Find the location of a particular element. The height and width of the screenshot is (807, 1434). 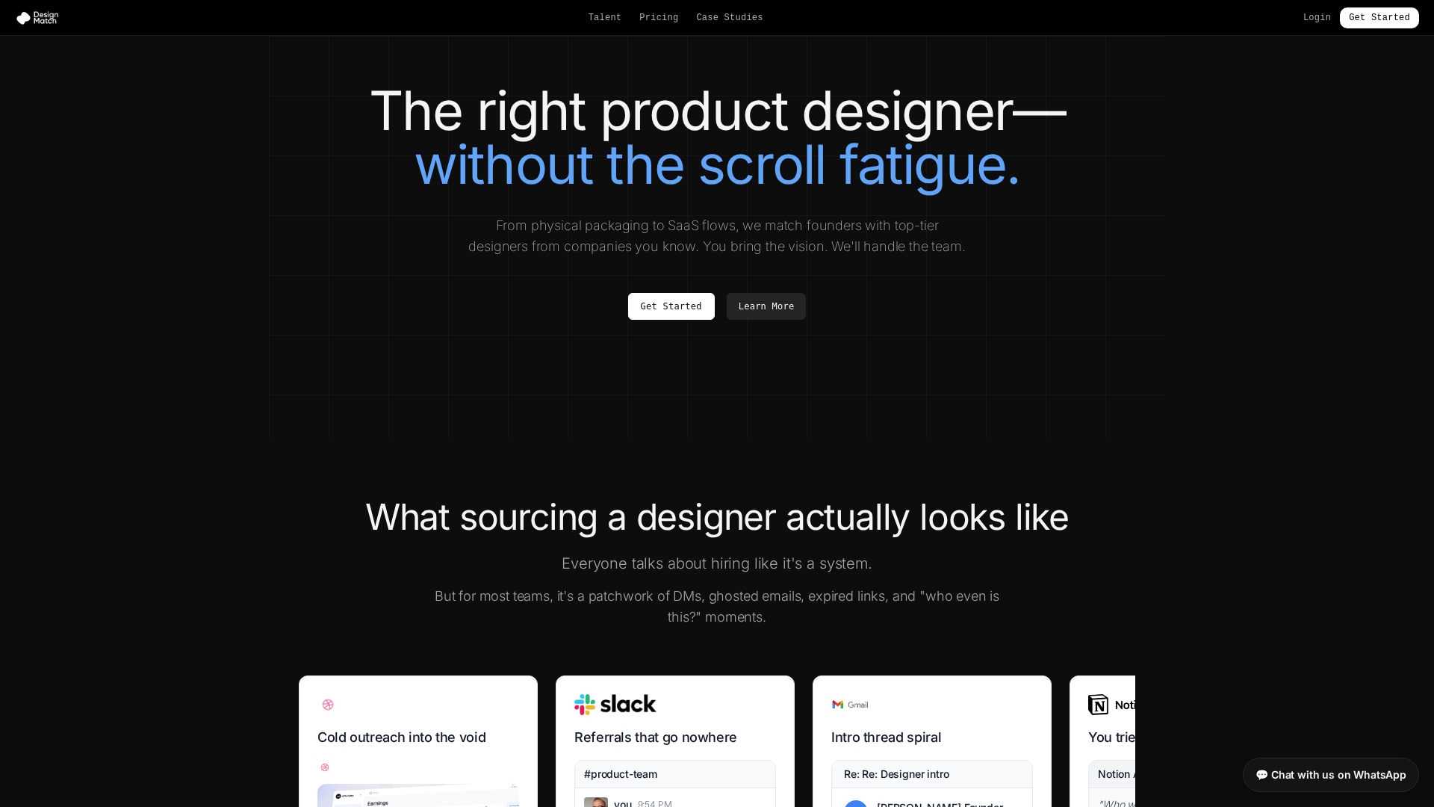

p: Everyone talks about hiring like it's a system. is located at coordinates (717, 563).